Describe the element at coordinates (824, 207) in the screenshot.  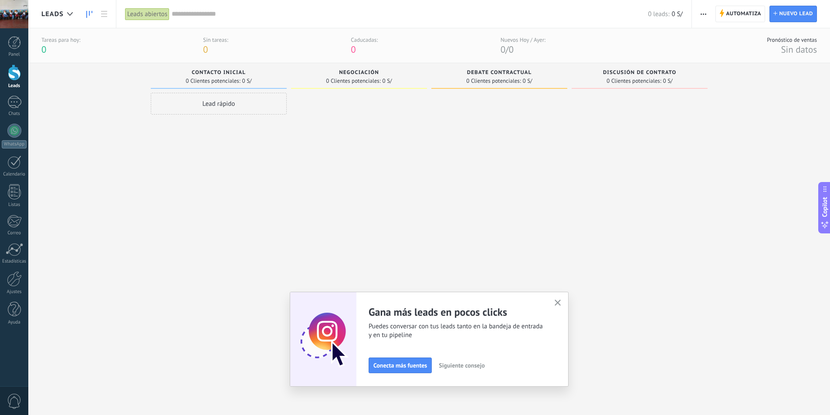
I see `span: Copilot` at that location.